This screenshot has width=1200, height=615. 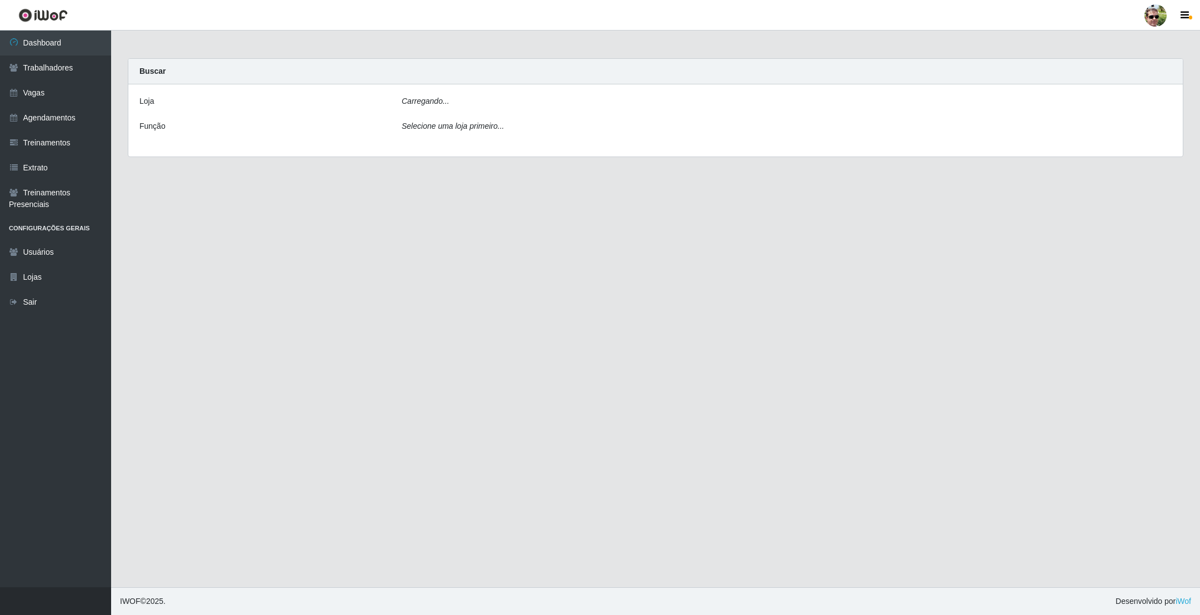 What do you see at coordinates (130, 602) in the screenshot?
I see `span: IWOF` at bounding box center [130, 602].